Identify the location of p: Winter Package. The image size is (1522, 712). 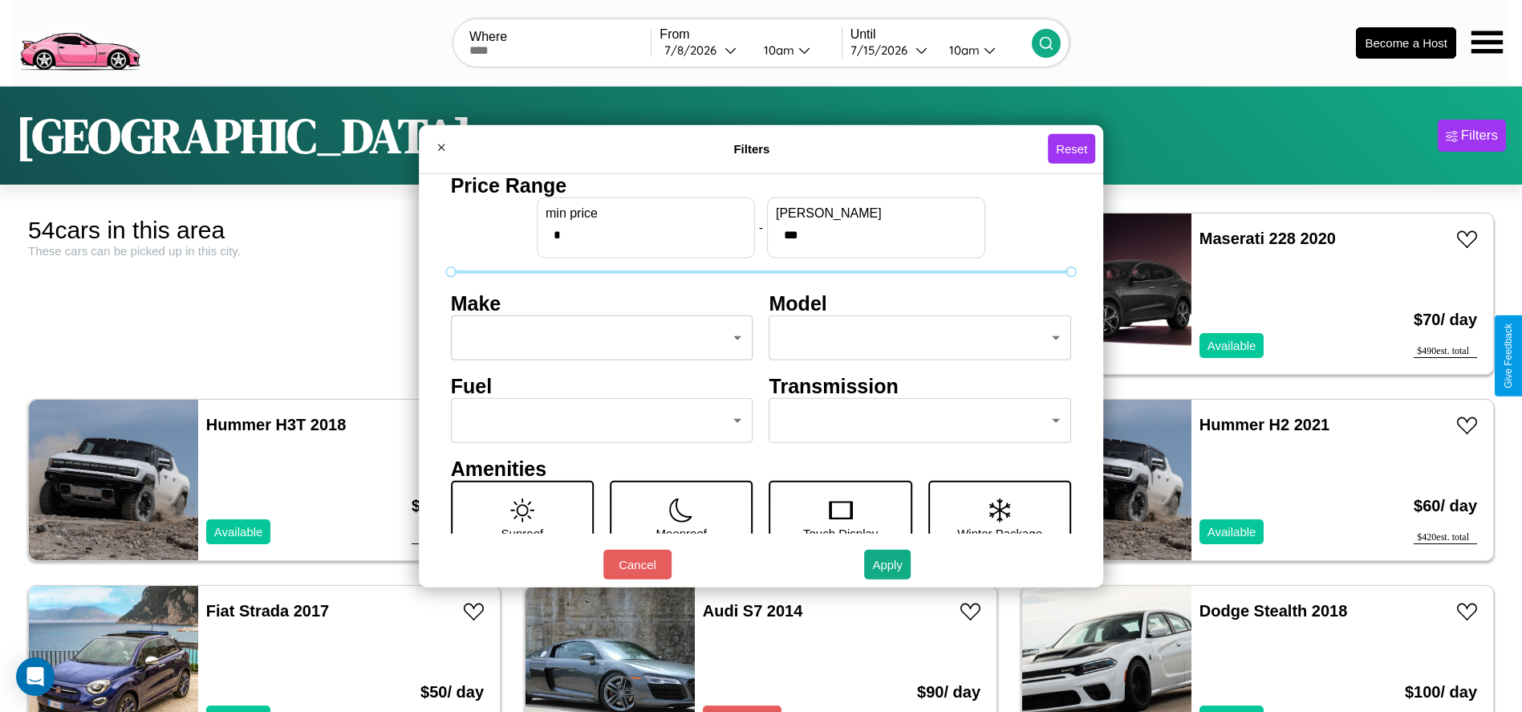
(1000, 532).